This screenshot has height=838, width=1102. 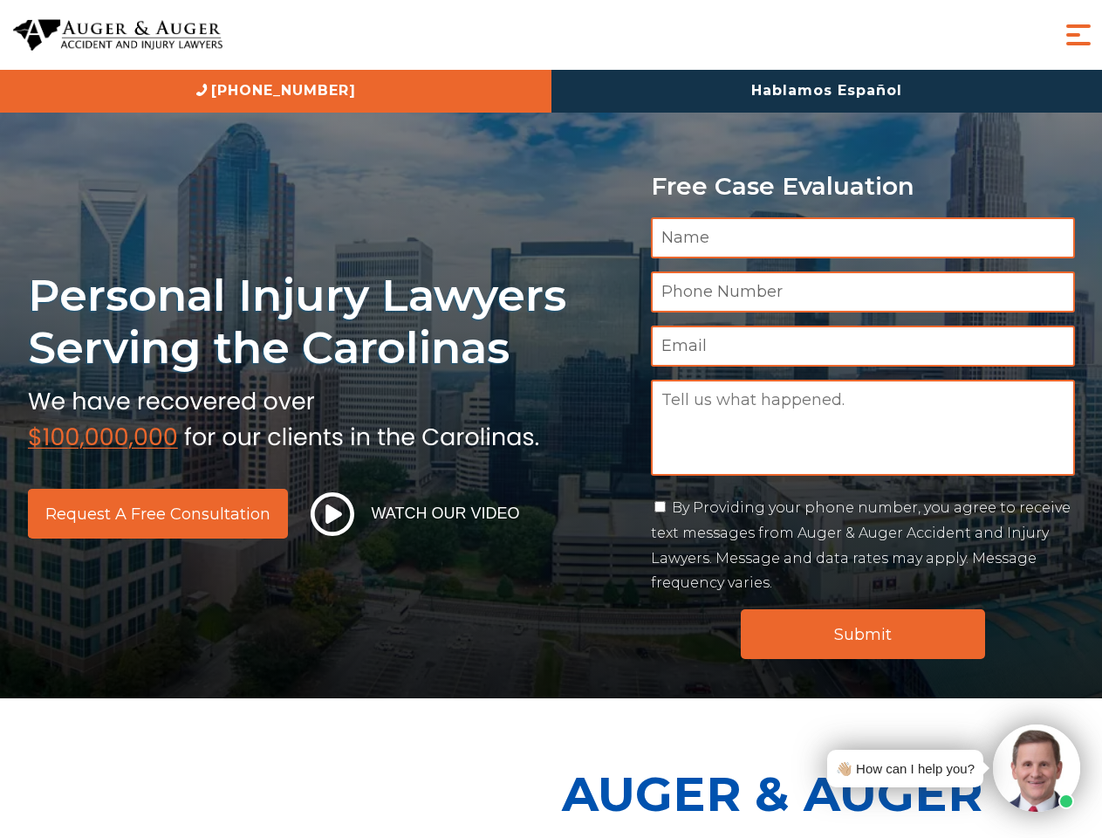 I want to click on img: sub text, so click(x=284, y=416).